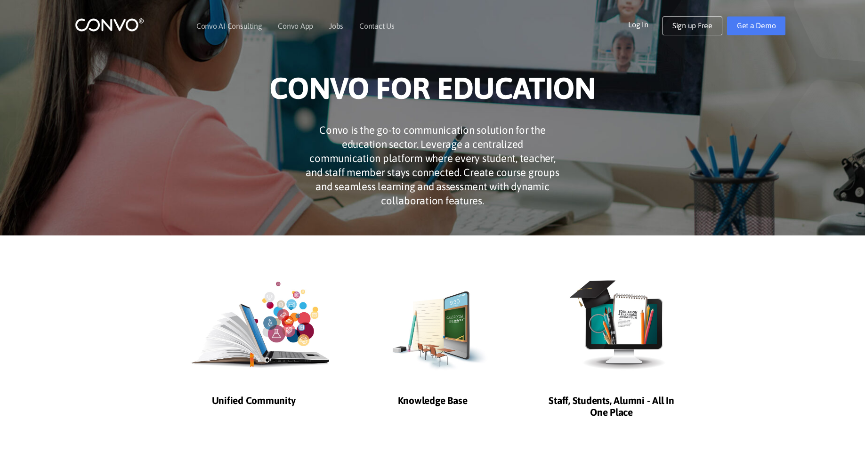 The image size is (865, 469). What do you see at coordinates (756, 26) in the screenshot?
I see `a: Get a Demo` at bounding box center [756, 26].